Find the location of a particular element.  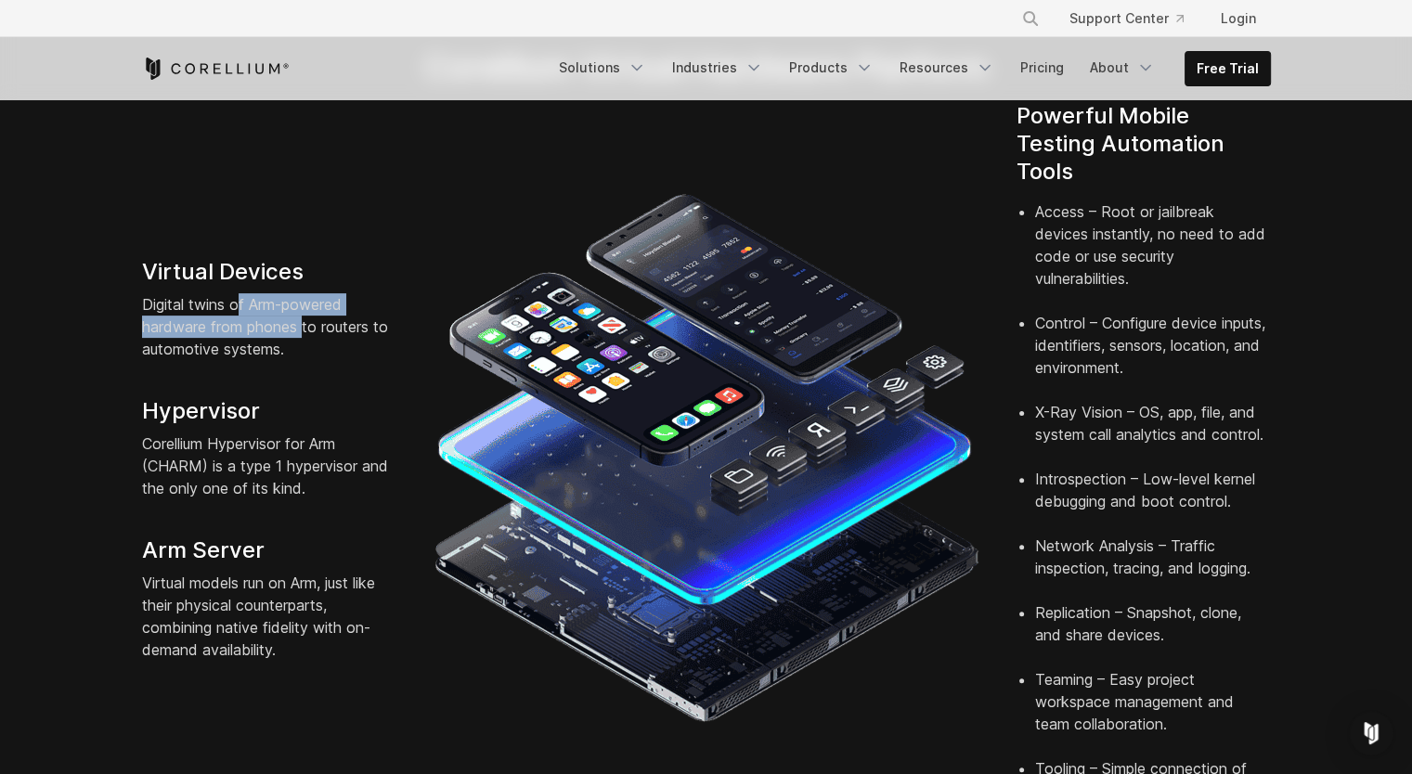

li: Introspection – Low-level kernel debugging and boot control. is located at coordinates (1153, 501).